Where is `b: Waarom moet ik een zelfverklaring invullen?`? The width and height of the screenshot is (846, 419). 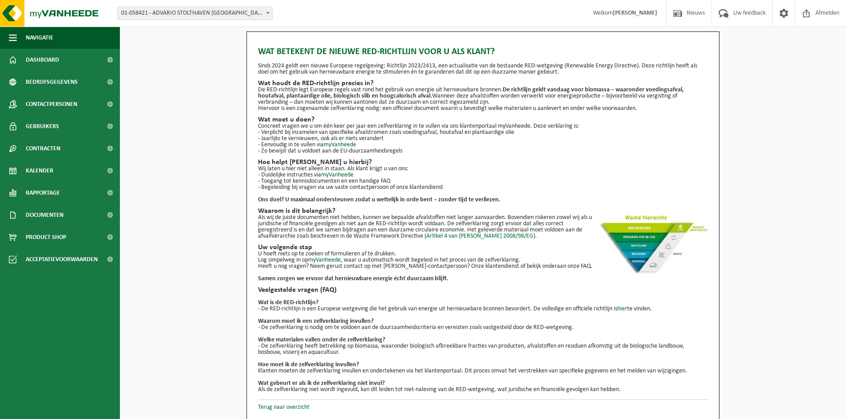
b: Waarom moet ik een zelfverklaring invullen? is located at coordinates (316, 321).